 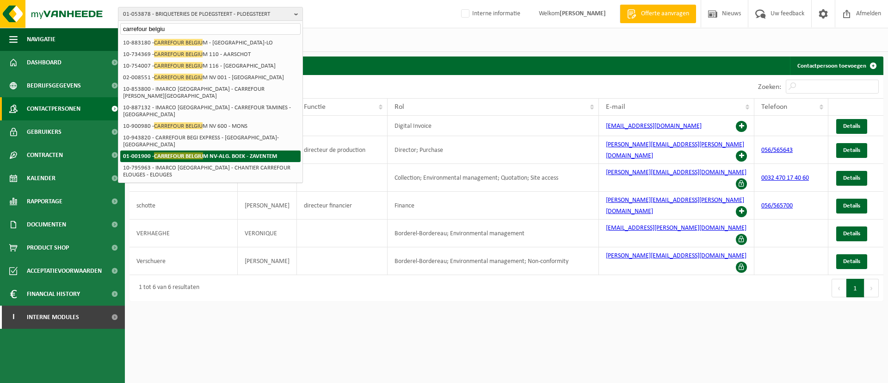 I want to click on td: Borderel-Bordereau; Environmental management, so click(x=493, y=233).